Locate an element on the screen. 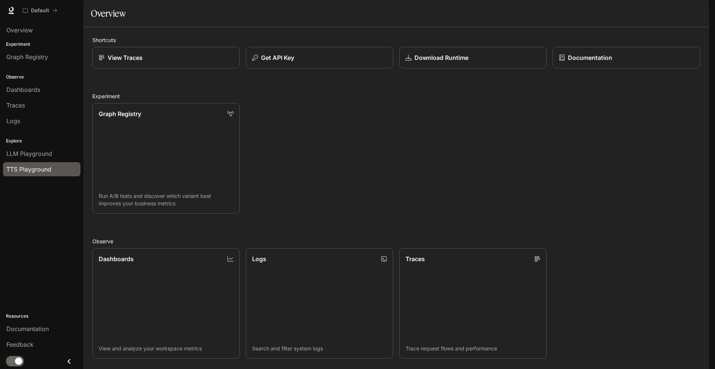 This screenshot has width=715, height=369. p: Logs is located at coordinates (259, 259).